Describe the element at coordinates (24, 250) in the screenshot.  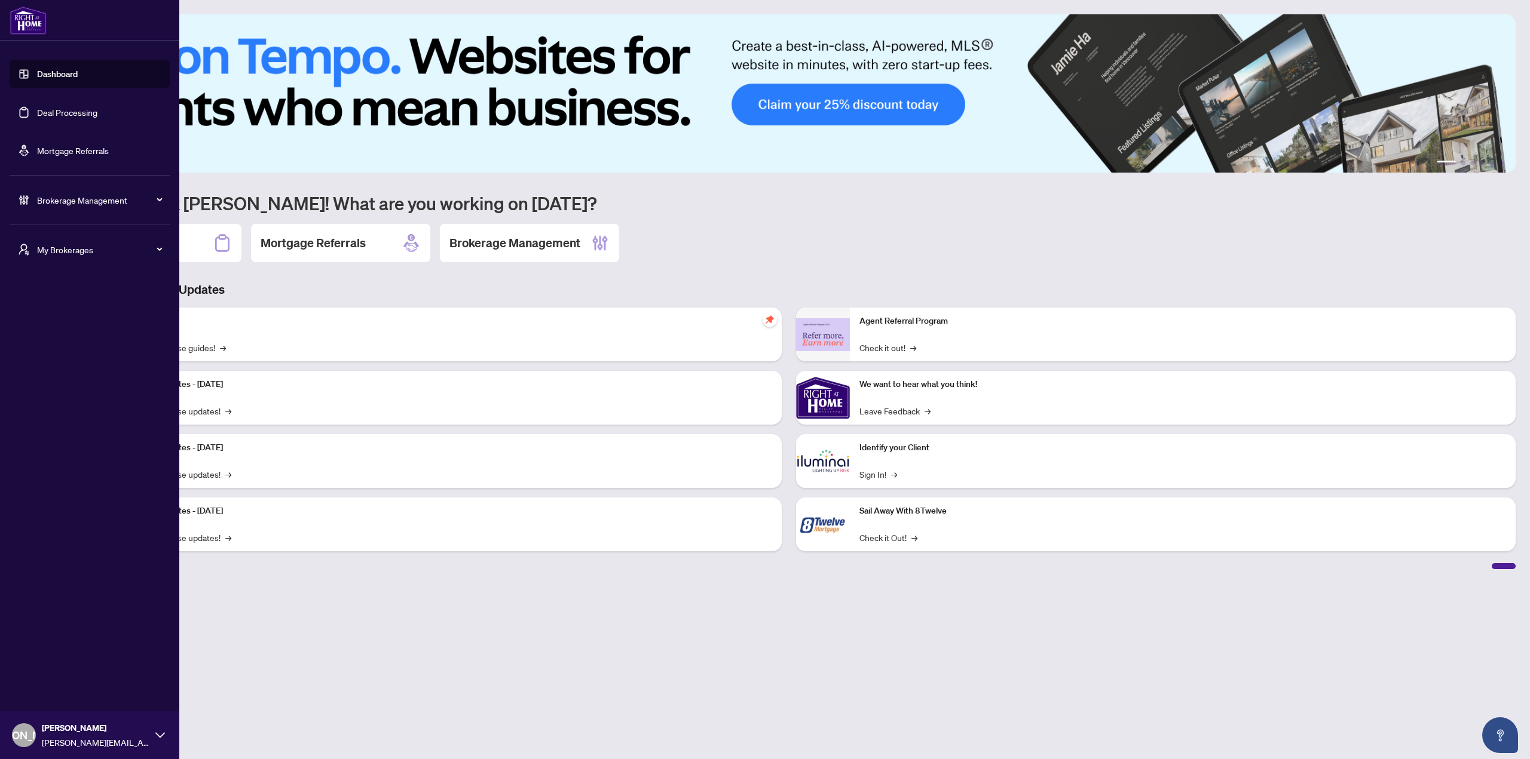
I see `span: user-switch` at that location.